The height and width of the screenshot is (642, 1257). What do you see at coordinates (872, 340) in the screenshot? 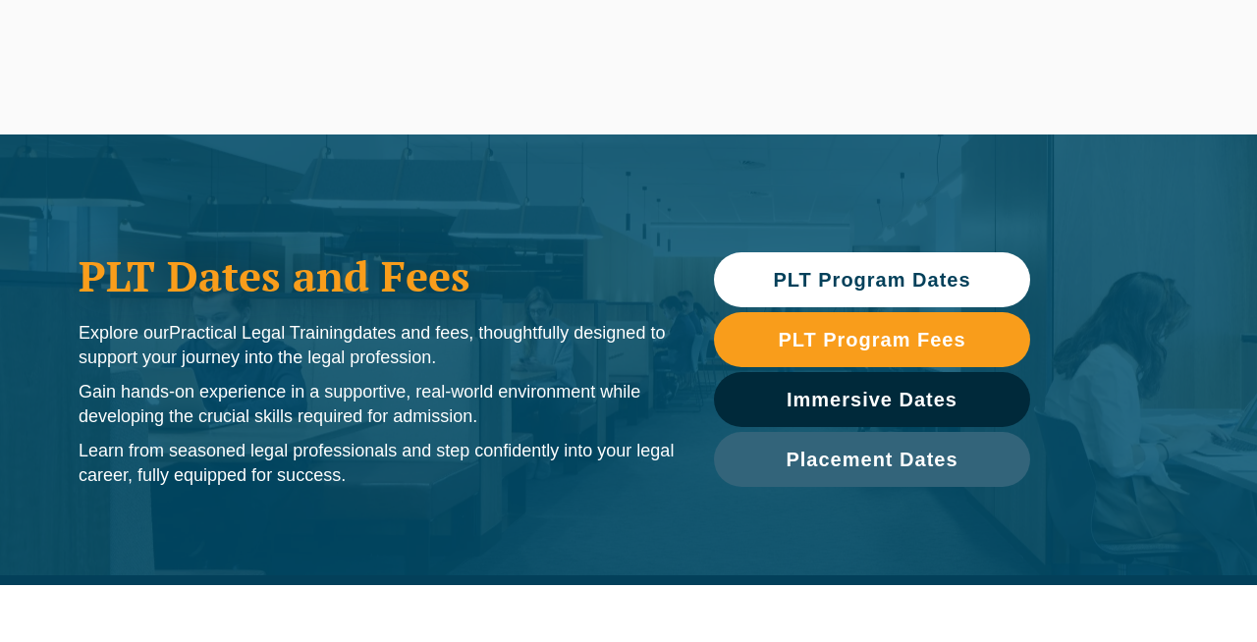
I see `a: PLT Program Fees` at bounding box center [872, 340].